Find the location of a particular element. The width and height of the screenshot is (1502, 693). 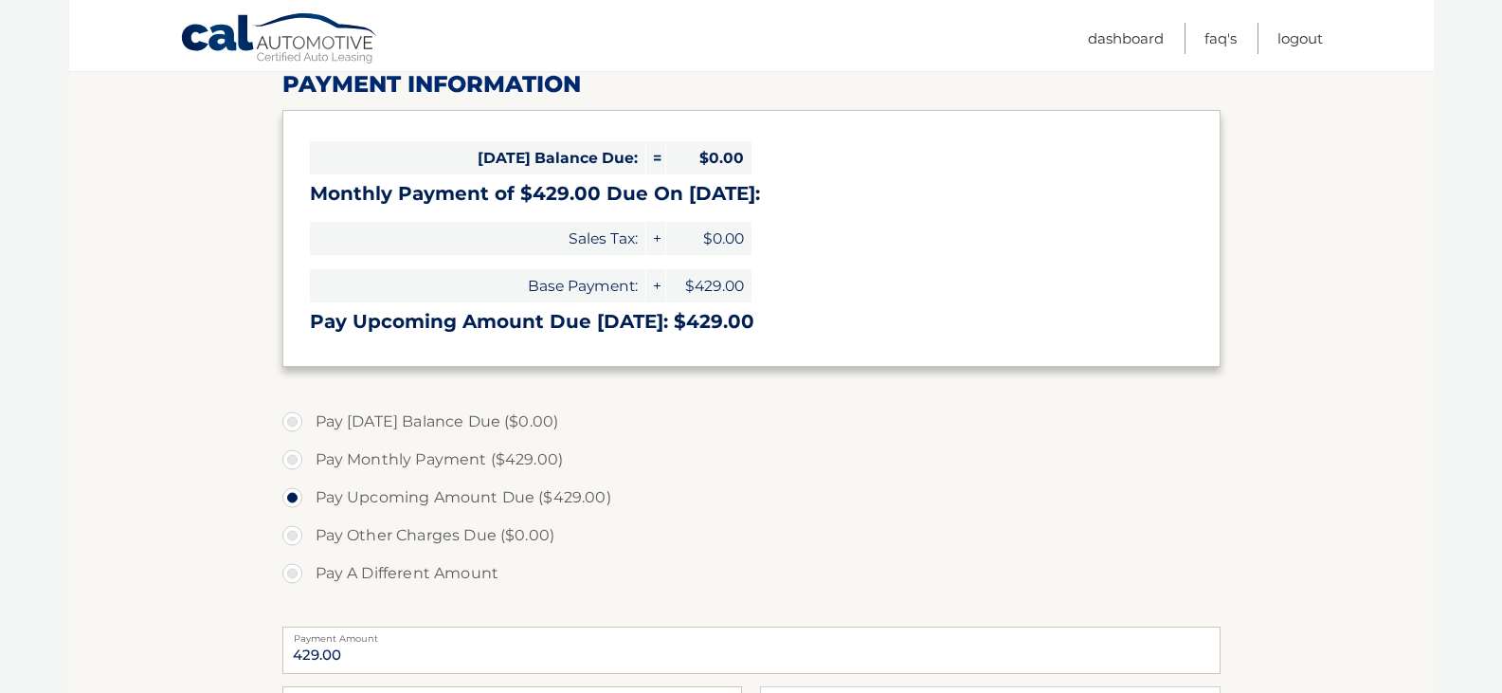

input: Payment Amount is located at coordinates (752, 650).